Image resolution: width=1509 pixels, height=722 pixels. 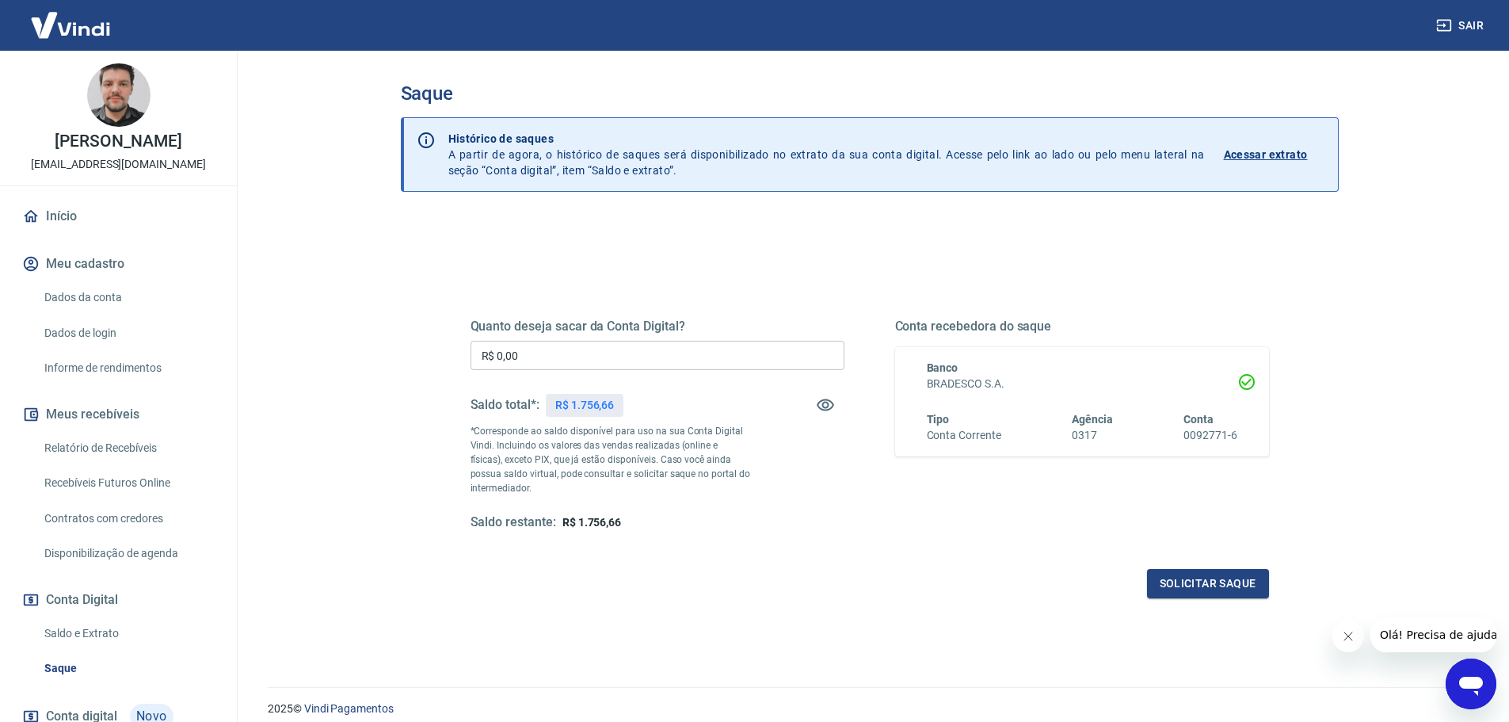 I want to click on a: Início, so click(x=118, y=216).